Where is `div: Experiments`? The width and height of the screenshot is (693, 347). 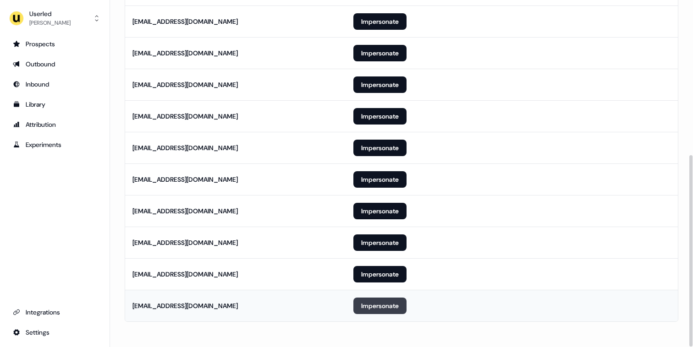 div: Experiments is located at coordinates (55, 145).